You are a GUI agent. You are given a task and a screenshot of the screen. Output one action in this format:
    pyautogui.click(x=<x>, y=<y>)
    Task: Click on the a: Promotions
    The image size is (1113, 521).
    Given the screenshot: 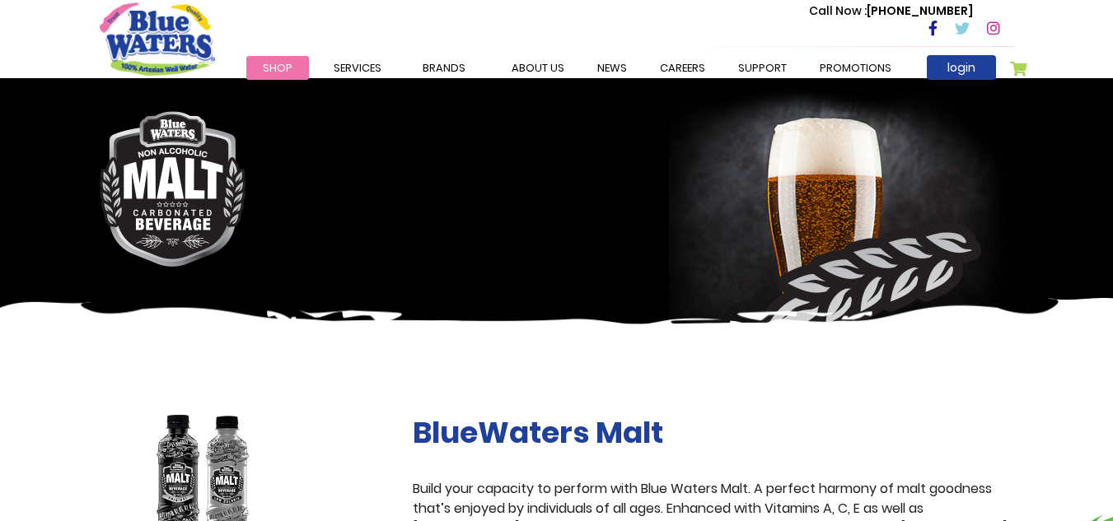 What is the action you would take?
    pyautogui.click(x=855, y=68)
    